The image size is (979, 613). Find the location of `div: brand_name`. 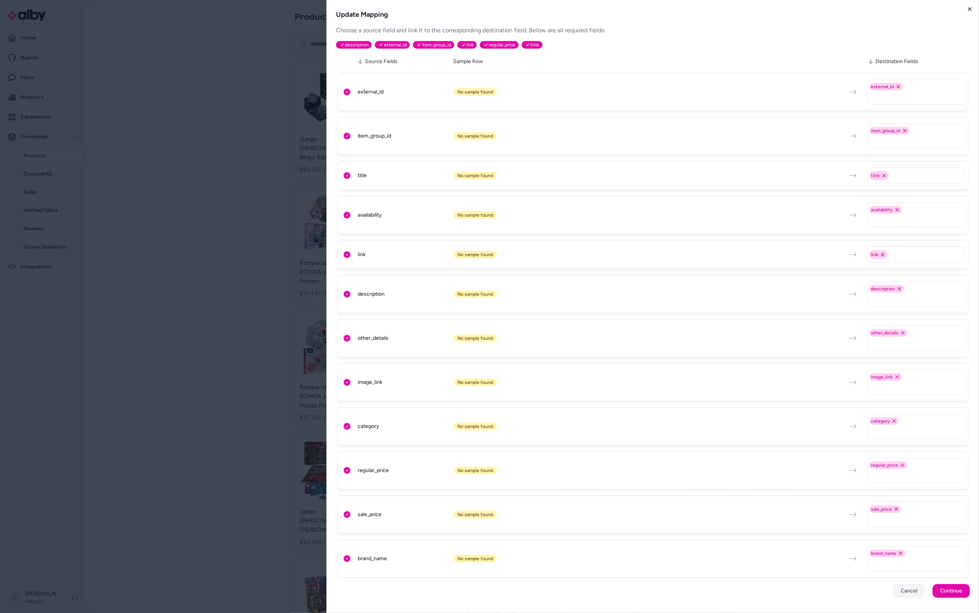

div: brand_name is located at coordinates (403, 559).